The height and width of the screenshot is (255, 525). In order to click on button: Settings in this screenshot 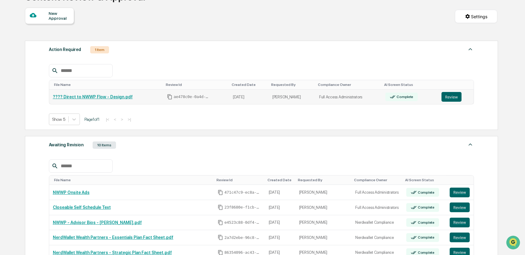, I will do `click(476, 16)`.